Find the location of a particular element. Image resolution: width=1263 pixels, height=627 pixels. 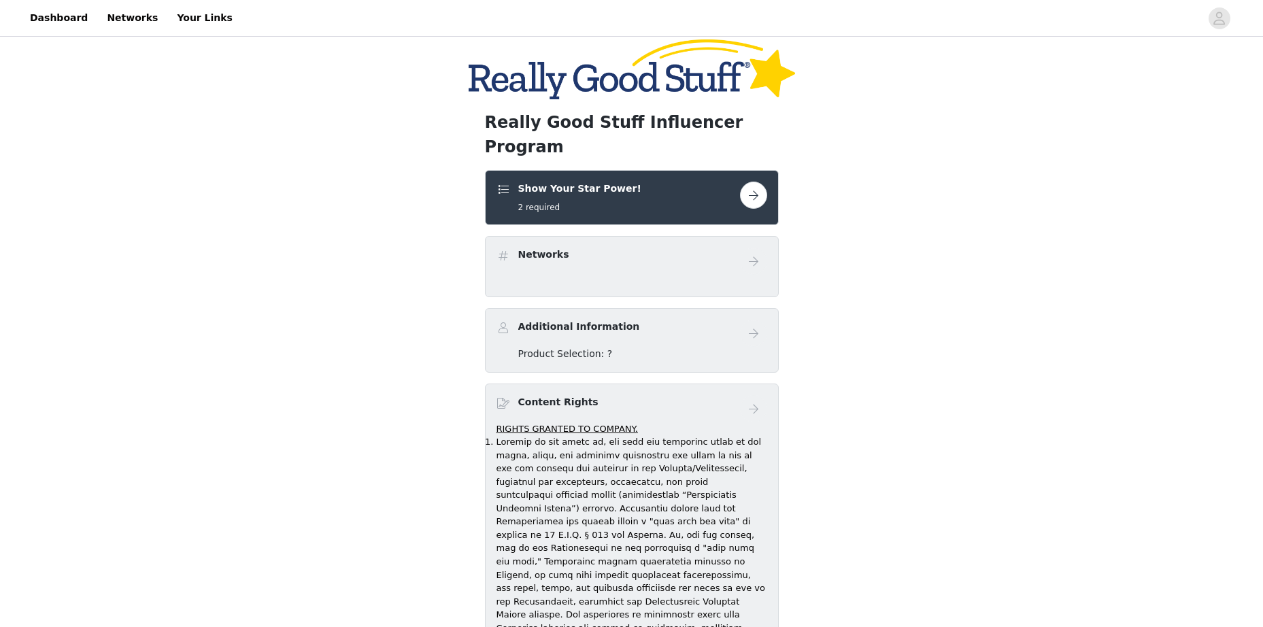

div: Additional Information is located at coordinates (632, 340).